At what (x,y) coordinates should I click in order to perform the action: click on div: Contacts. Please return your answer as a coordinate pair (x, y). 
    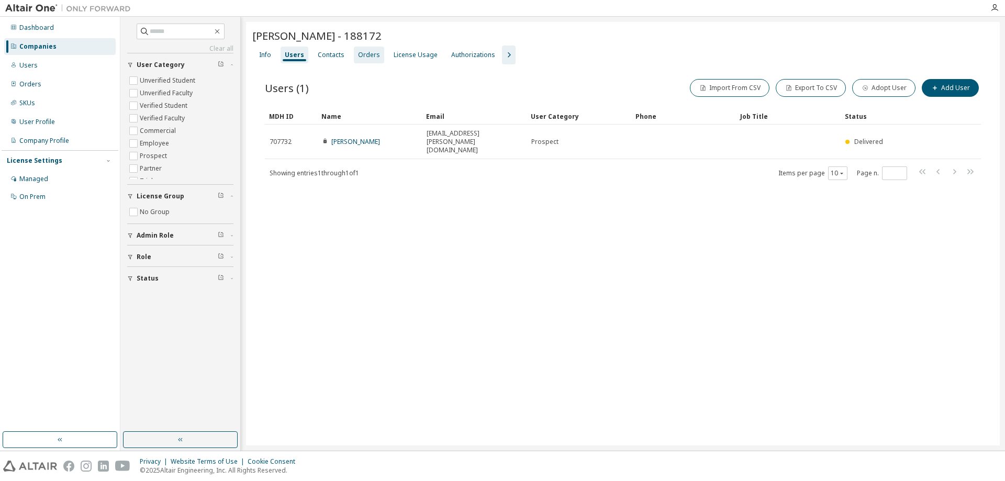
    Looking at the image, I should click on (331, 55).